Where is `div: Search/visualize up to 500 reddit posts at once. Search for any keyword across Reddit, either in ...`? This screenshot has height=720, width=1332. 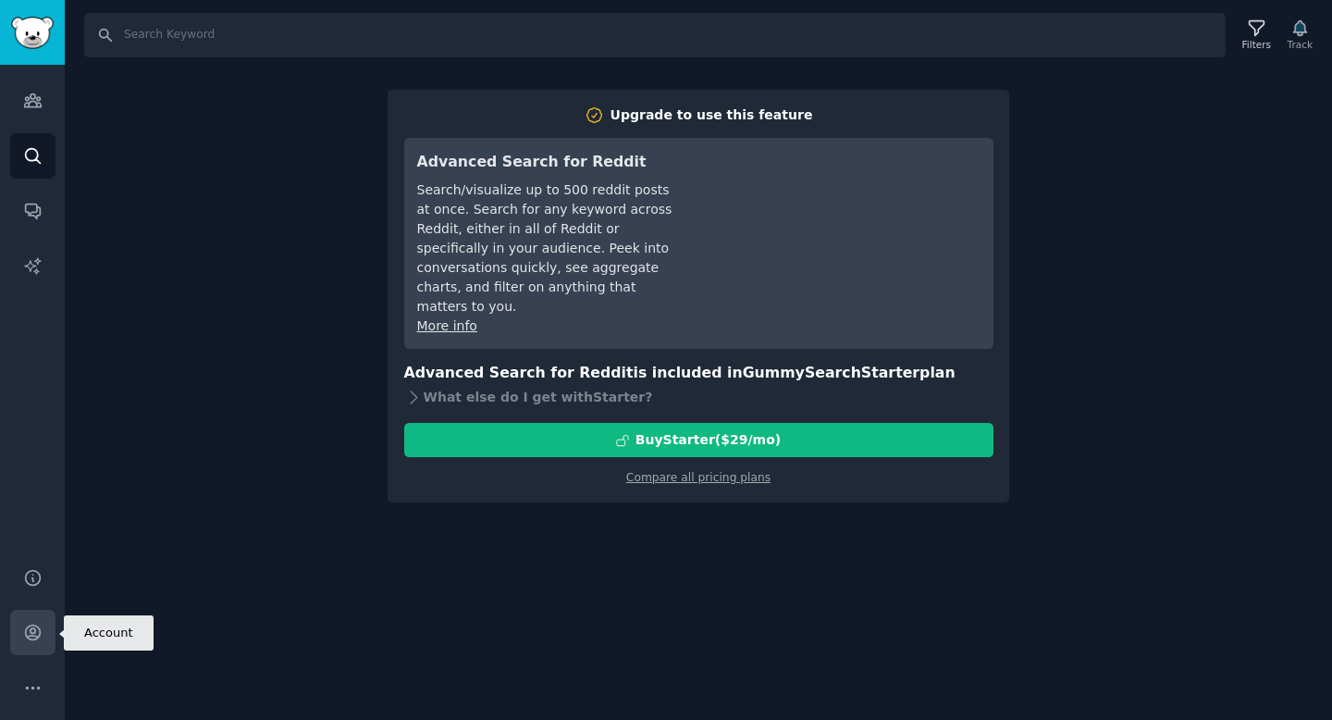 div: Search/visualize up to 500 reddit posts at once. Search for any keyword across Reddit, either in ... is located at coordinates (547, 248).